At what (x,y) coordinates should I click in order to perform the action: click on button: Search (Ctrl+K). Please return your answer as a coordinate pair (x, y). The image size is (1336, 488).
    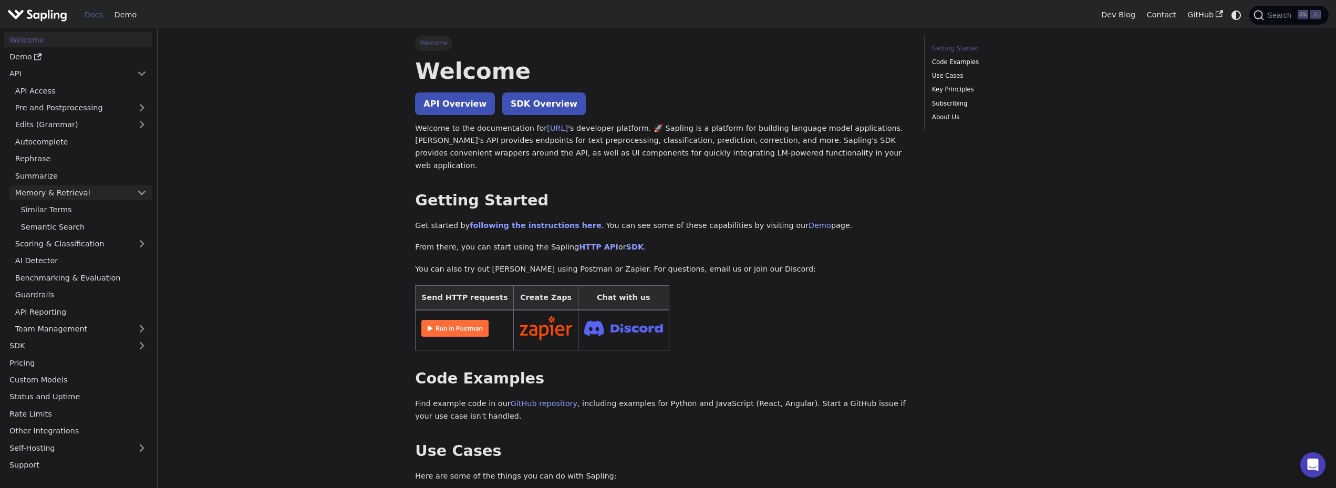
    Looking at the image, I should click on (1289, 15).